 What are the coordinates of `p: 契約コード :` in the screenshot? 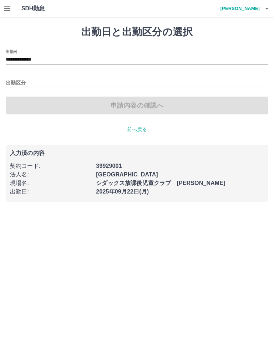 It's located at (51, 166).